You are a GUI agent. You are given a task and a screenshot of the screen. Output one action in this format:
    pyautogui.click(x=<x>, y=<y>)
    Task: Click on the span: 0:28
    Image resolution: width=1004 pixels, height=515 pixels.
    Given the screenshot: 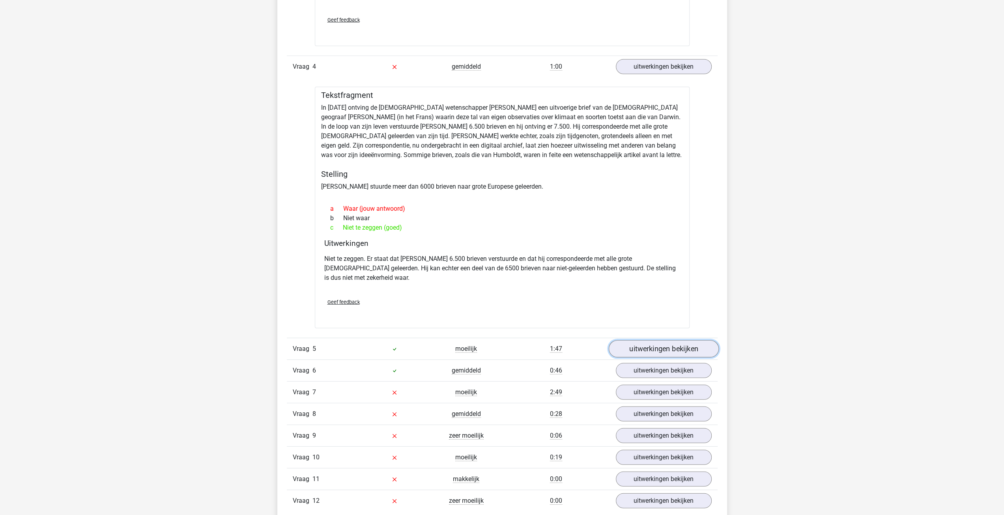 What is the action you would take?
    pyautogui.click(x=556, y=414)
    